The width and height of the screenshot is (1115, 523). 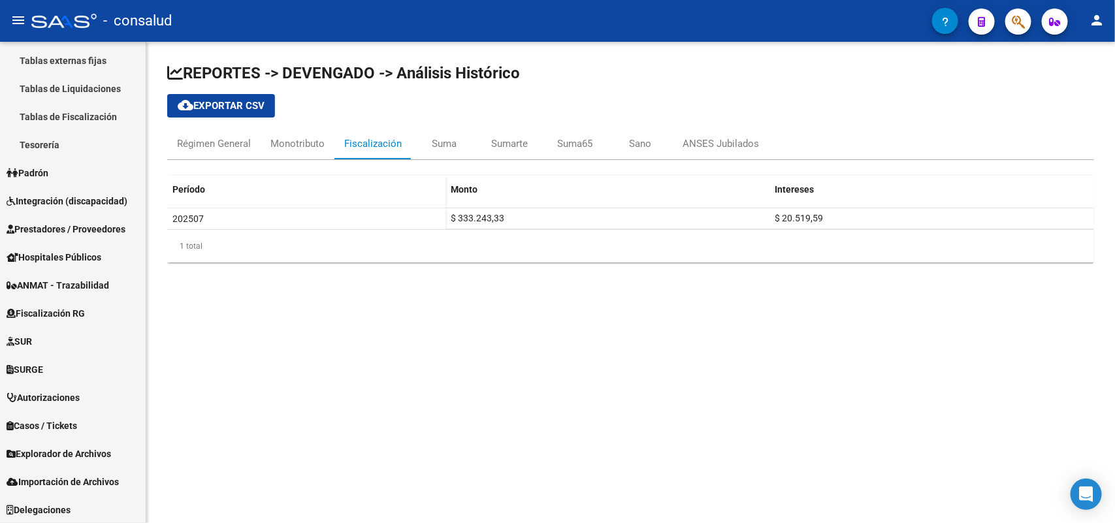 I want to click on span: $ 20.519,59, so click(x=799, y=218).